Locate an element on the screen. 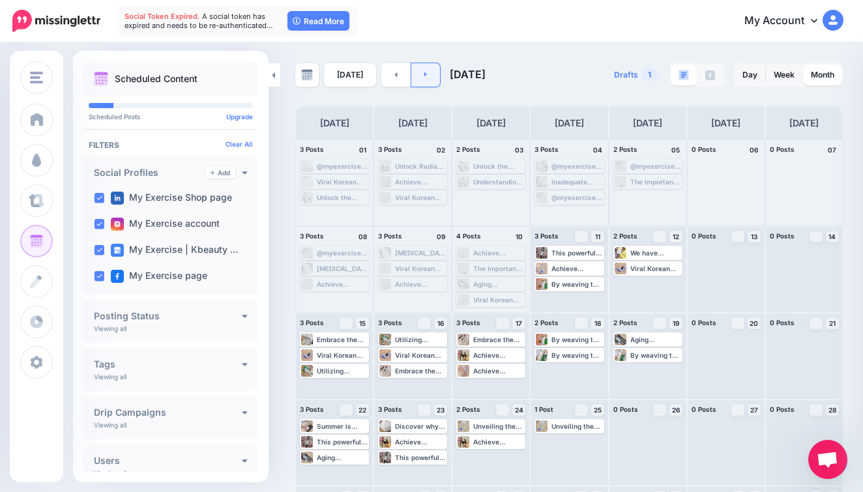  a: 24 is located at coordinates (519, 410).